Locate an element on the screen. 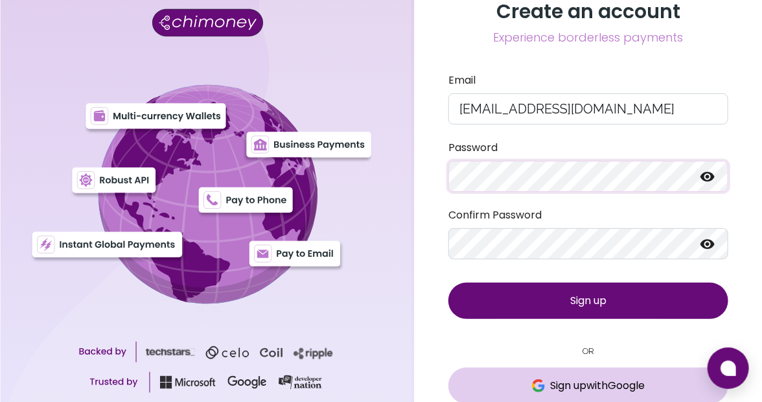 The height and width of the screenshot is (402, 762). img: Google is located at coordinates (539, 386).